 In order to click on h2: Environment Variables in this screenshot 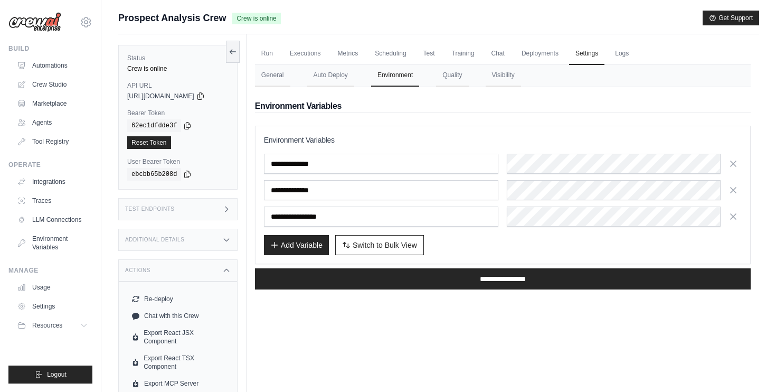, I will do `click(503, 106)`.